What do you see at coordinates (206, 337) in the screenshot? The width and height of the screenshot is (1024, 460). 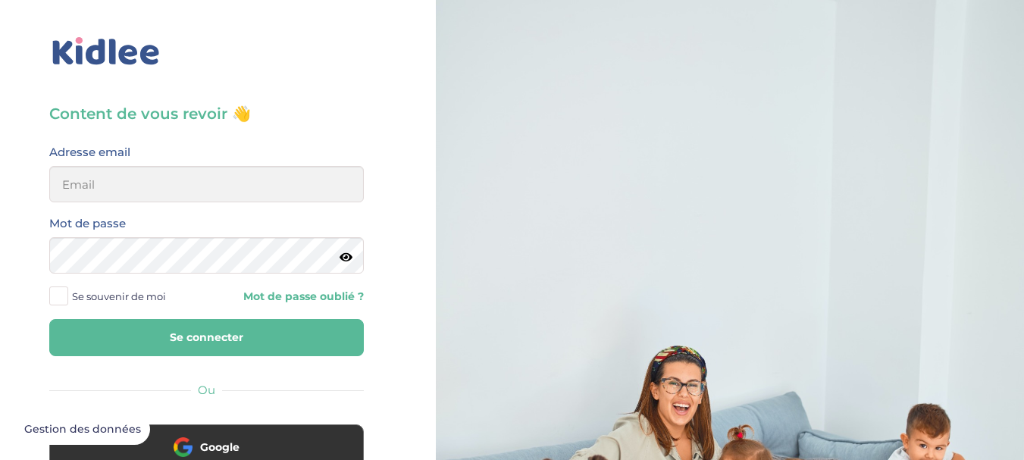 I see `button: Se connecter` at bounding box center [206, 337].